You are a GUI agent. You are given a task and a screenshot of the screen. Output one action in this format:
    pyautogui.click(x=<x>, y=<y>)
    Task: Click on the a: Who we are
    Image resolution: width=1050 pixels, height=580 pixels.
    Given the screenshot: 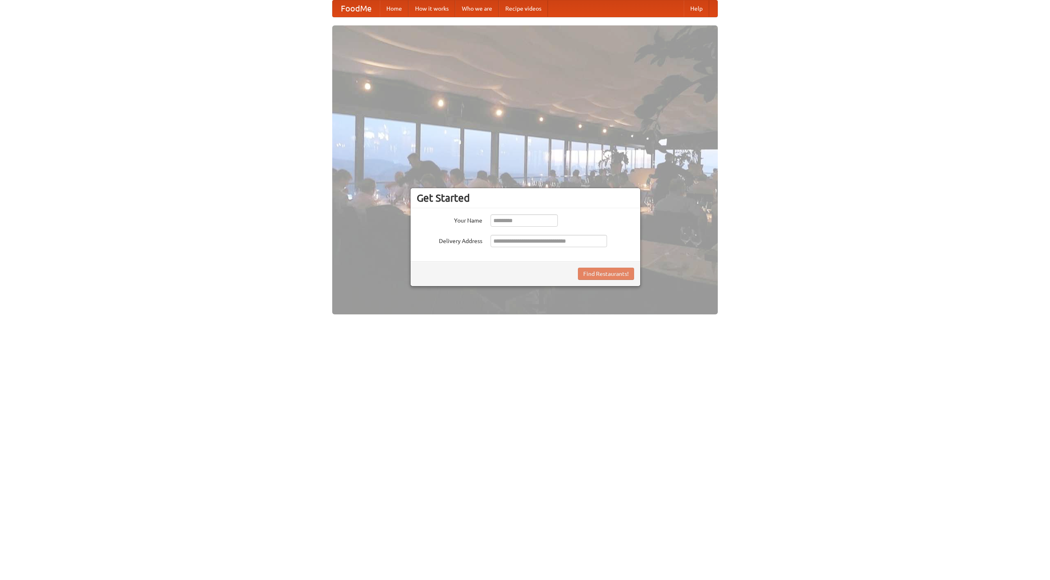 What is the action you would take?
    pyautogui.click(x=477, y=9)
    